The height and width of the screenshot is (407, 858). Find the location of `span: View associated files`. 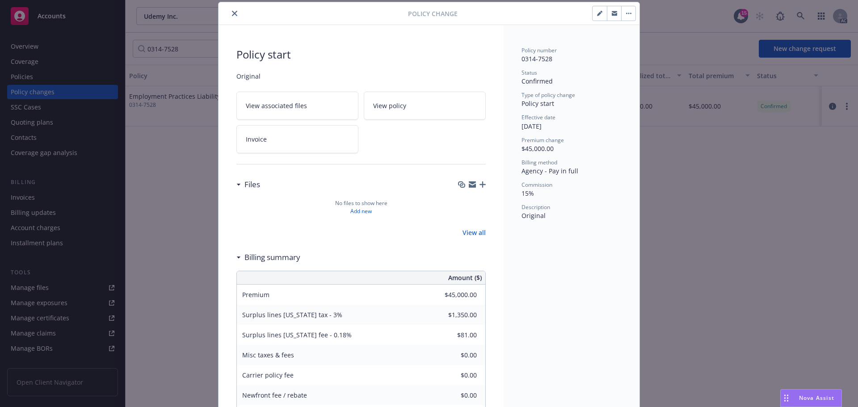

span: View associated files is located at coordinates (276, 105).